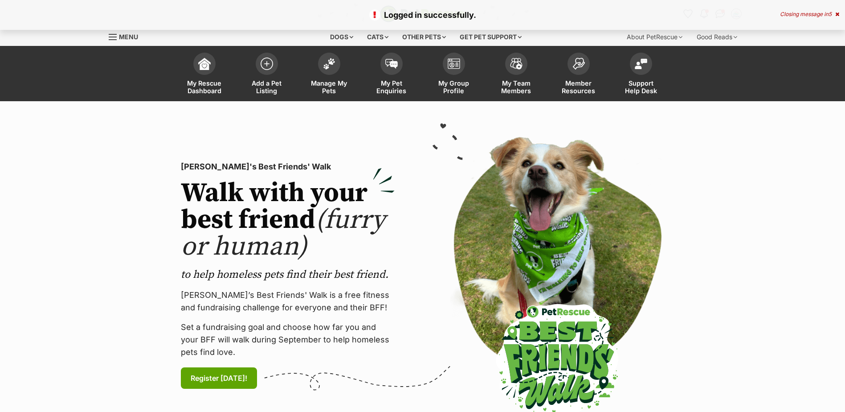  Describe the element at coordinates (329, 64) in the screenshot. I see `img: manage-my-pets-icon-02211641906a0b7f246fdf0571729dbe1e7629f14944591b6c1af311fb30b64b.svg` at that location.